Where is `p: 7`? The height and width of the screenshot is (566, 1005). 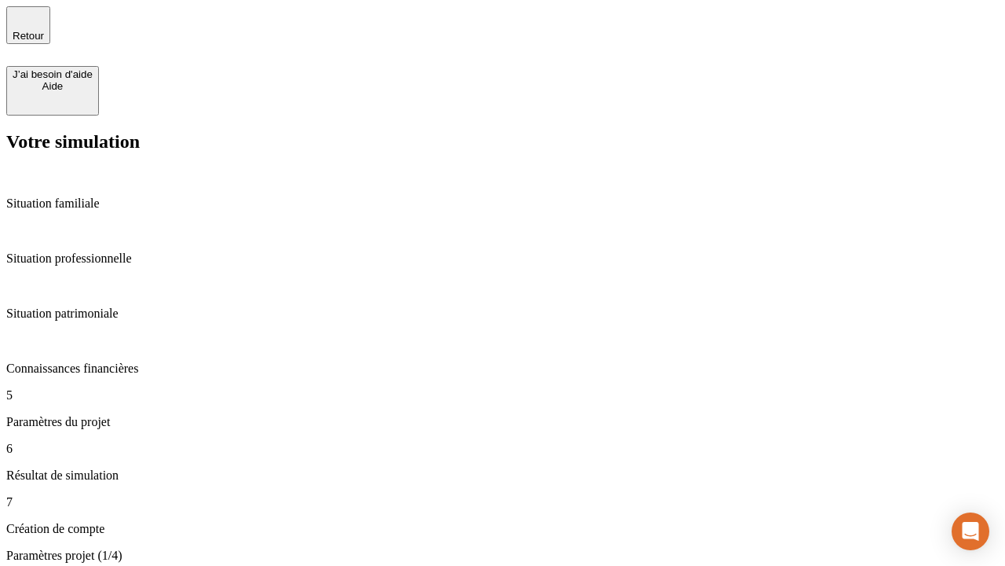 p: 7 is located at coordinates (503, 502).